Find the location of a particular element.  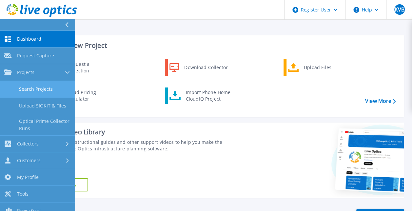

span: Projects is located at coordinates (26, 72).